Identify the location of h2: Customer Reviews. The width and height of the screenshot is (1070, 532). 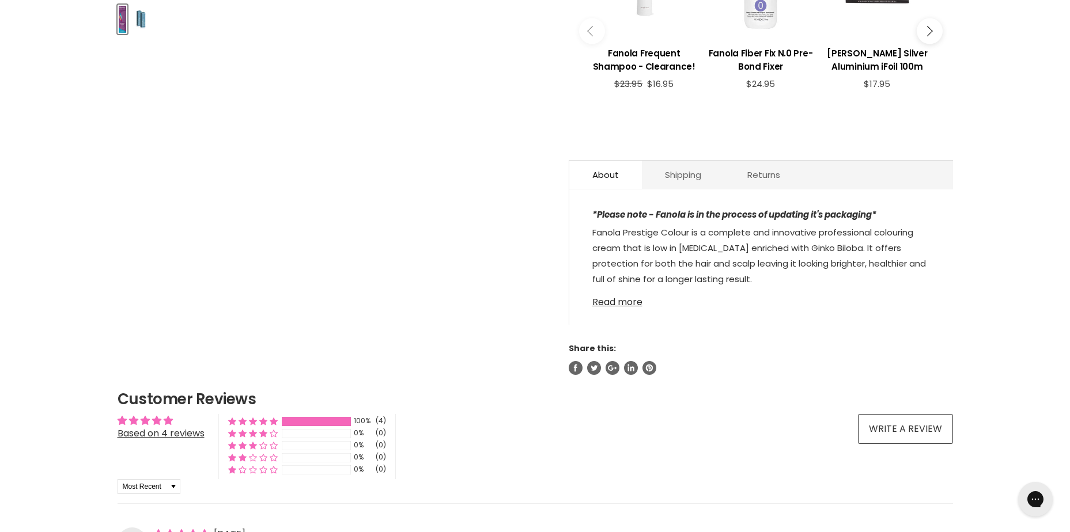
(535, 399).